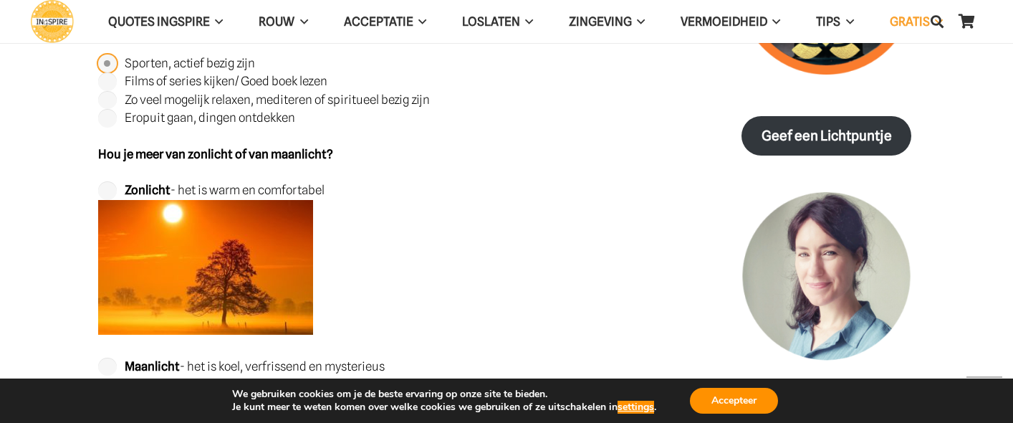 Image resolution: width=1013 pixels, height=423 pixels. I want to click on p: Je kunt meer te weten komen over welke cookies we gebruiken of ze uitschakelen in ., so click(444, 407).